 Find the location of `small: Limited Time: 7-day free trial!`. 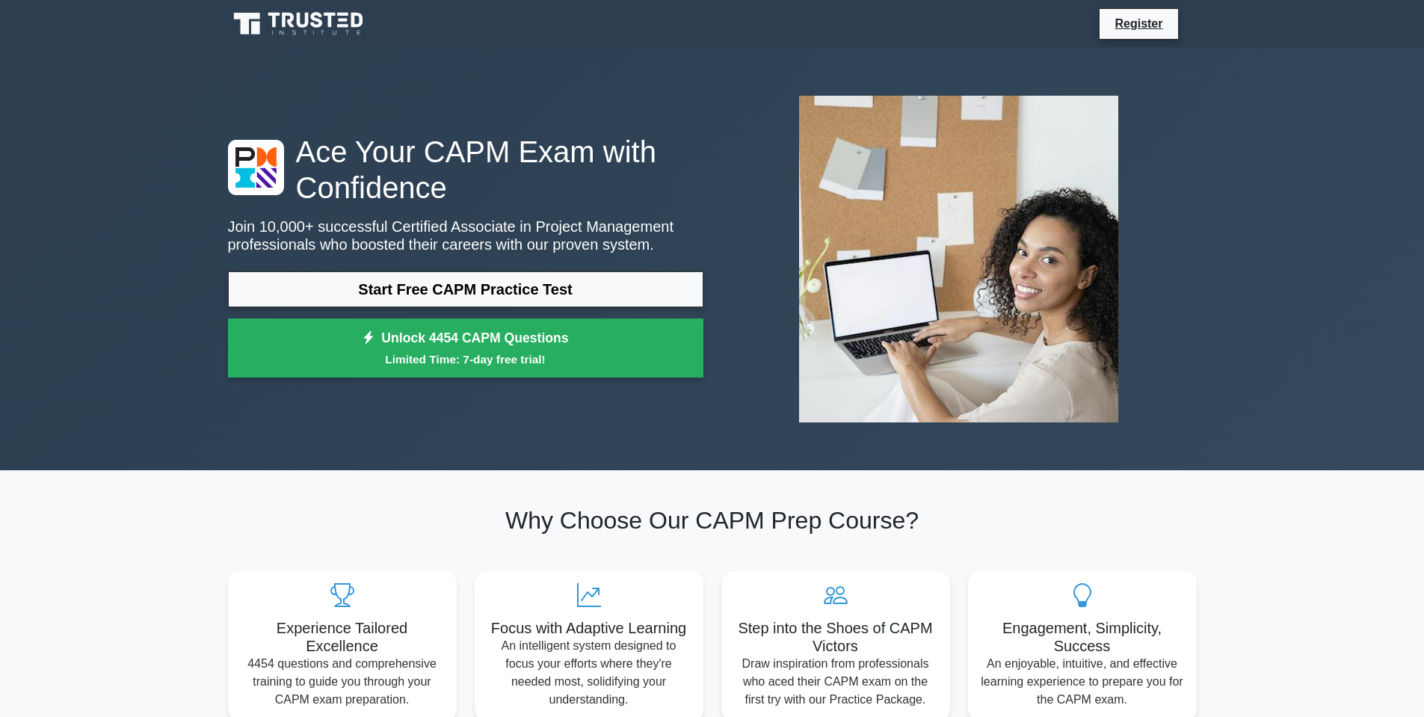

small: Limited Time: 7-day free trial! is located at coordinates (466, 359).